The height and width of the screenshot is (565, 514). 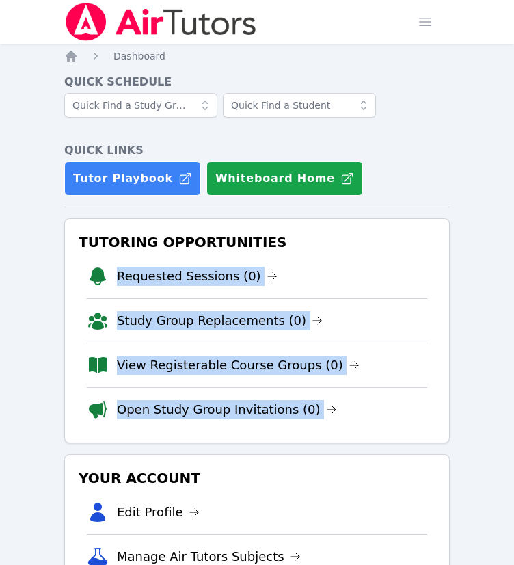 I want to click on input: Quick Find a Student, so click(x=299, y=105).